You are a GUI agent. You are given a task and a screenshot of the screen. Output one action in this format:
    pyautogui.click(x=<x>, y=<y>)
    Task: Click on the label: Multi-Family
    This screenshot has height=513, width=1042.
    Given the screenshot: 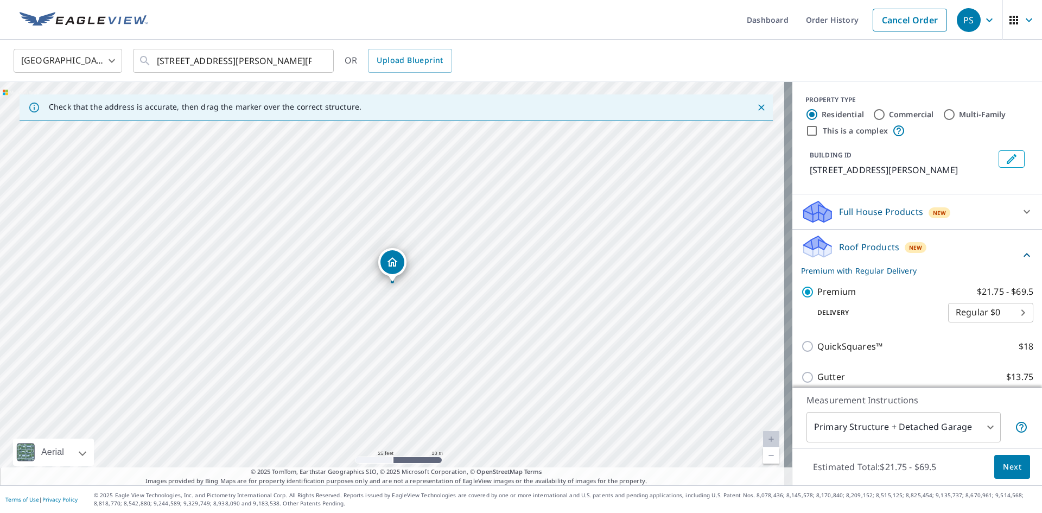 What is the action you would take?
    pyautogui.click(x=982, y=115)
    